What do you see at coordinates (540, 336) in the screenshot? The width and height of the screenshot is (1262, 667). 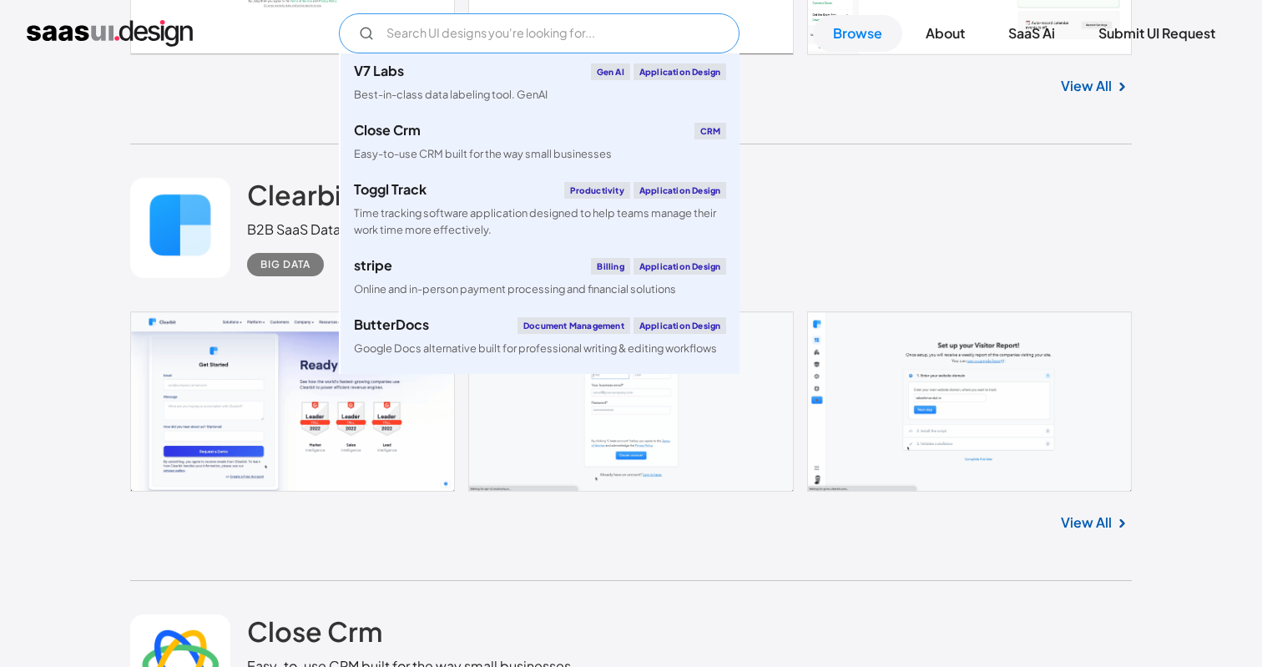 I see `a: ButterDocsDocument ManagementApplication DesignGoogle Docs alternative built for professional wri...` at bounding box center [540, 336].